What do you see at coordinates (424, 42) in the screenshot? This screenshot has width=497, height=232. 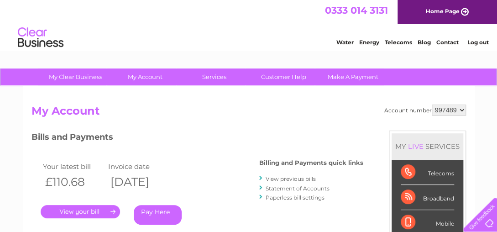 I see `a: Blog` at bounding box center [424, 42].